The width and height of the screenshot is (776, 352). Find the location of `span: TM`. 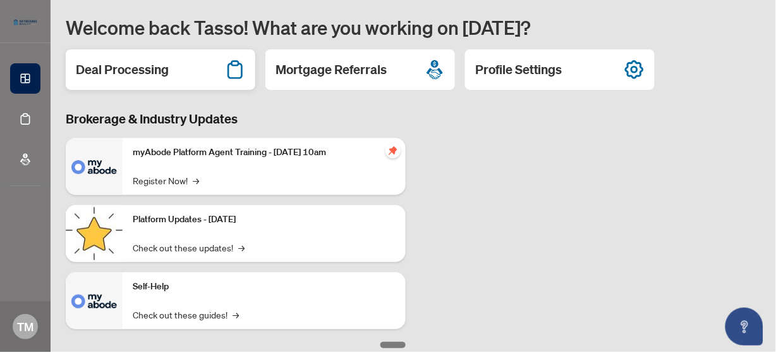

span: TM is located at coordinates (25, 326).